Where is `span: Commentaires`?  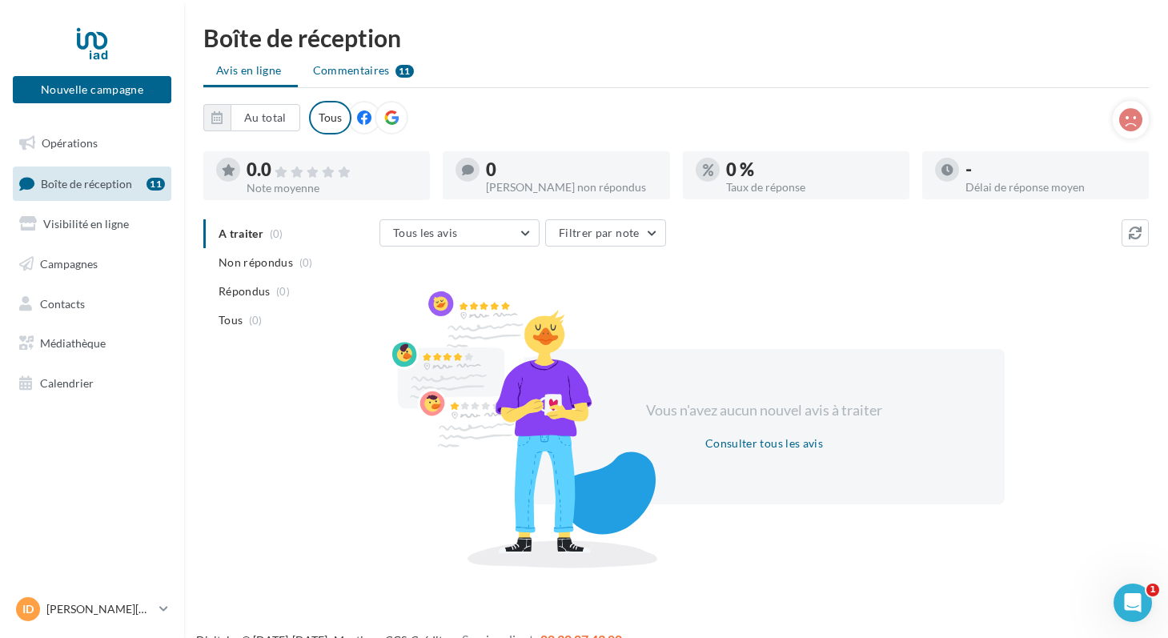 span: Commentaires is located at coordinates (351, 70).